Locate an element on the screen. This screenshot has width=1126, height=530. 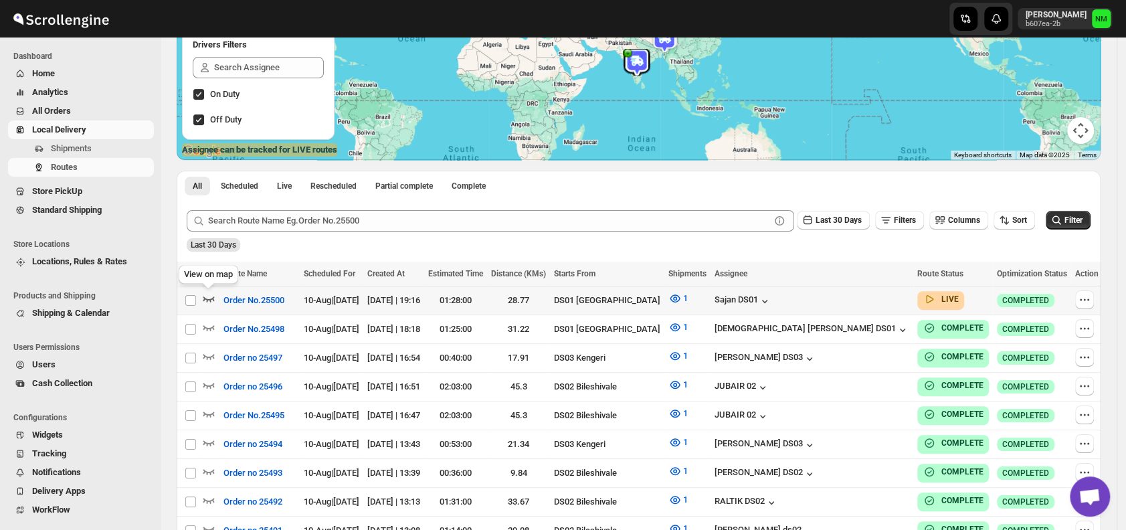
button: Last 30 Days is located at coordinates (833, 220).